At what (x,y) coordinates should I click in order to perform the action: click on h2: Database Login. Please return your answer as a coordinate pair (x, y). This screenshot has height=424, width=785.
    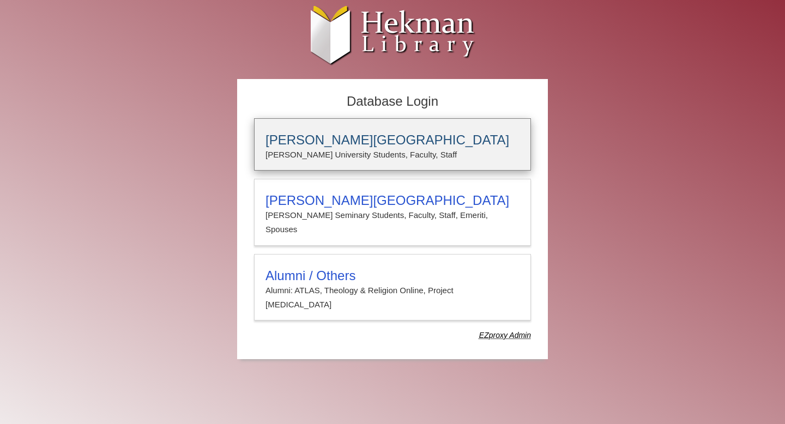
    Looking at the image, I should click on (393, 101).